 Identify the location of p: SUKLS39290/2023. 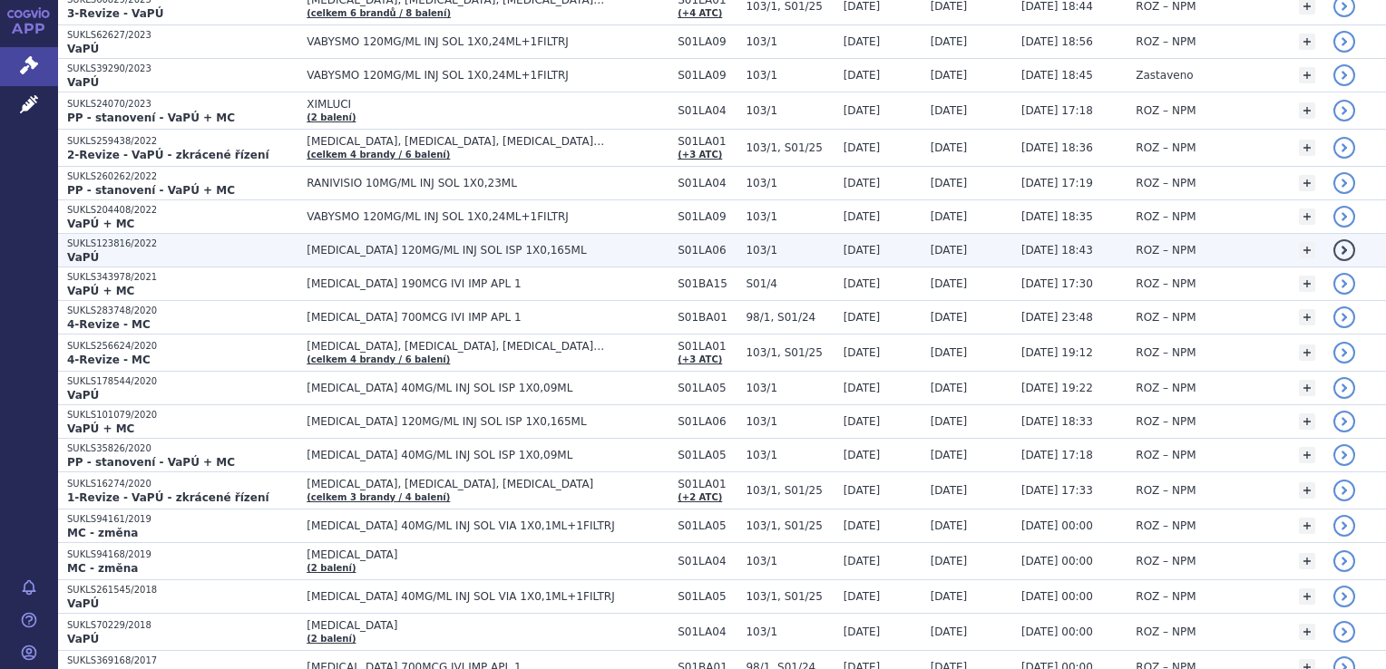
(182, 69).